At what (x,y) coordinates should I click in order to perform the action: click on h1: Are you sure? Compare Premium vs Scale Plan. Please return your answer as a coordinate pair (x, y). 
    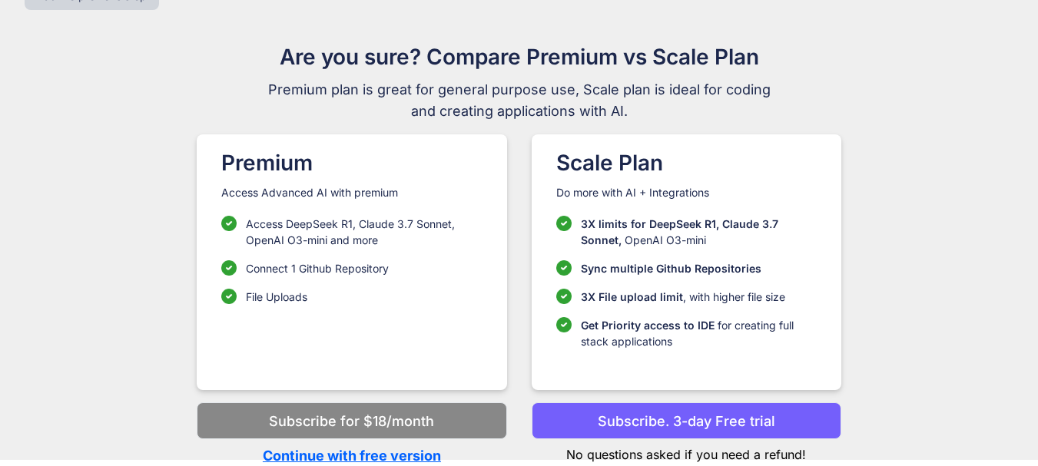
    Looking at the image, I should click on (519, 57).